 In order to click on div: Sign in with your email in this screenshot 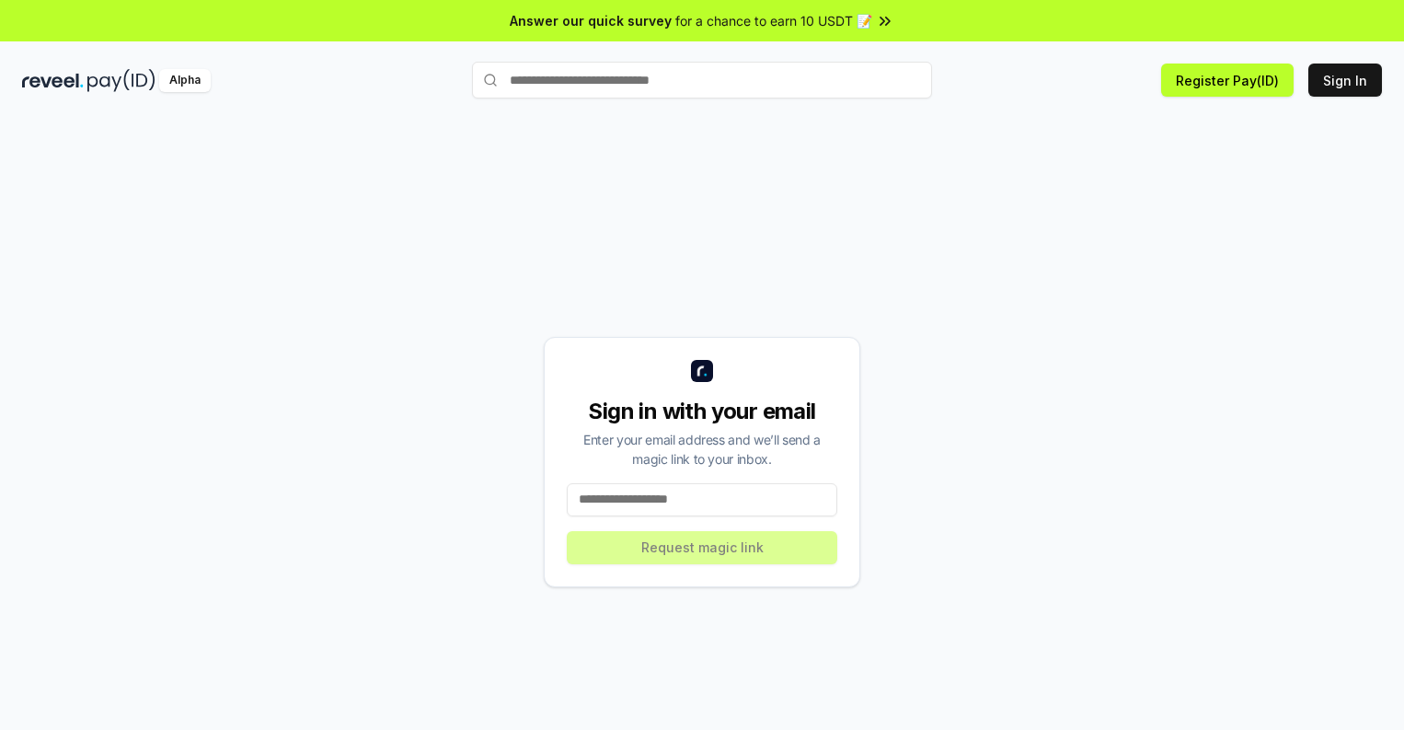, I will do `click(702, 411)`.